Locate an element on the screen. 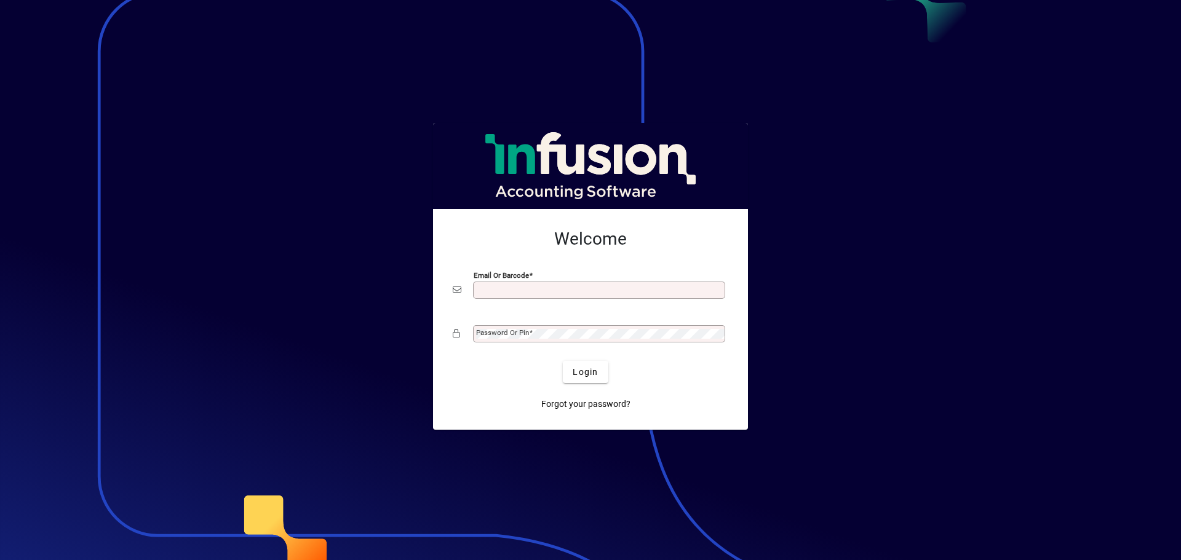 Image resolution: width=1181 pixels, height=560 pixels. mat-label: Password or Pin is located at coordinates (502, 333).